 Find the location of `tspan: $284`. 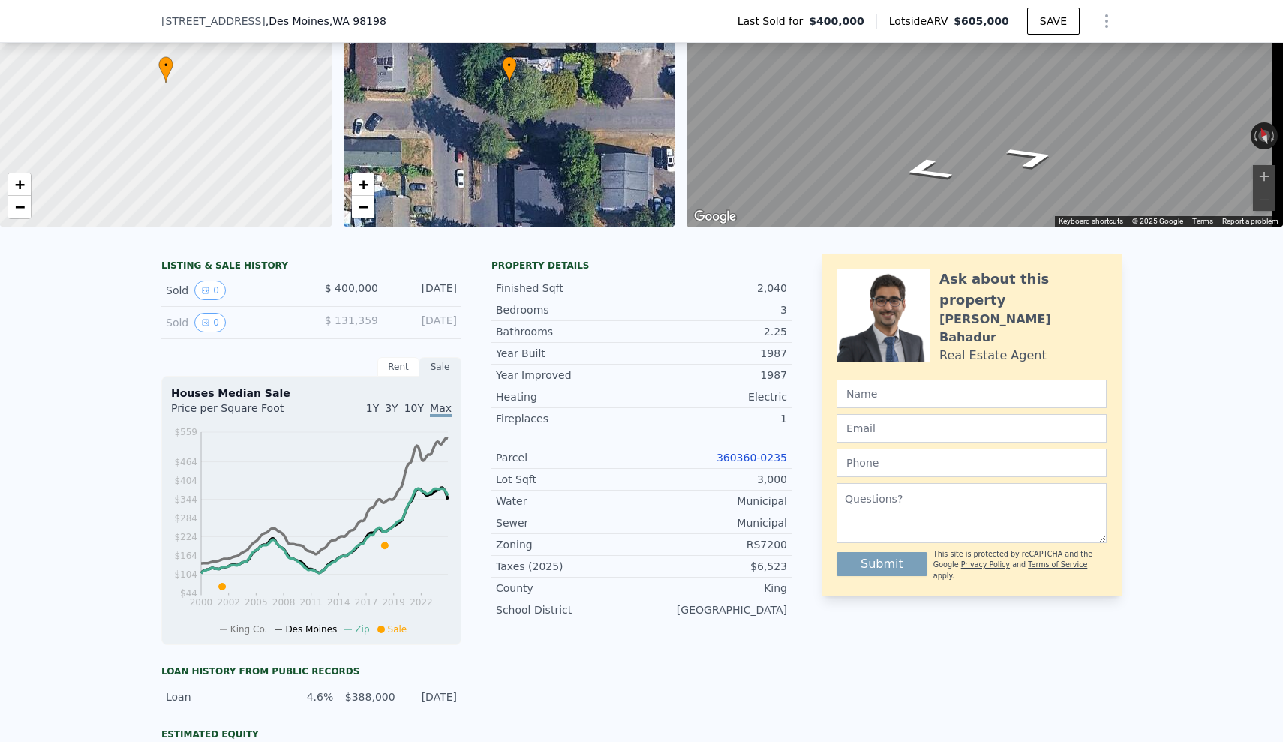

tspan: $284 is located at coordinates (185, 518).